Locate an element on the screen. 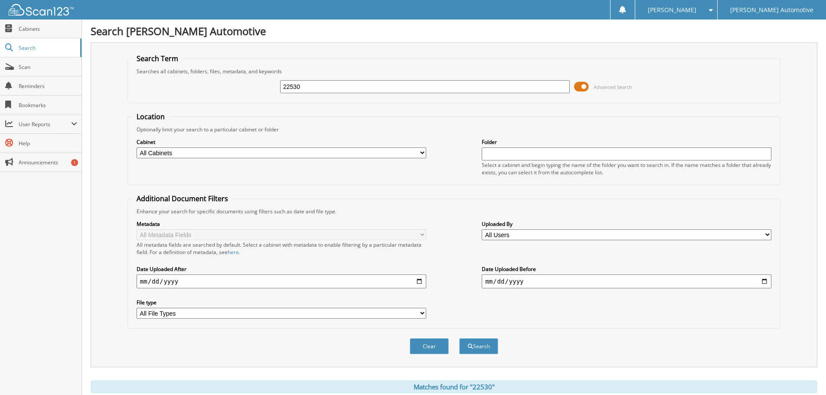 The image size is (826, 395). div: Select a cabinet and begin typing the name of the folder you want to search in. If the name match... is located at coordinates (627, 169).